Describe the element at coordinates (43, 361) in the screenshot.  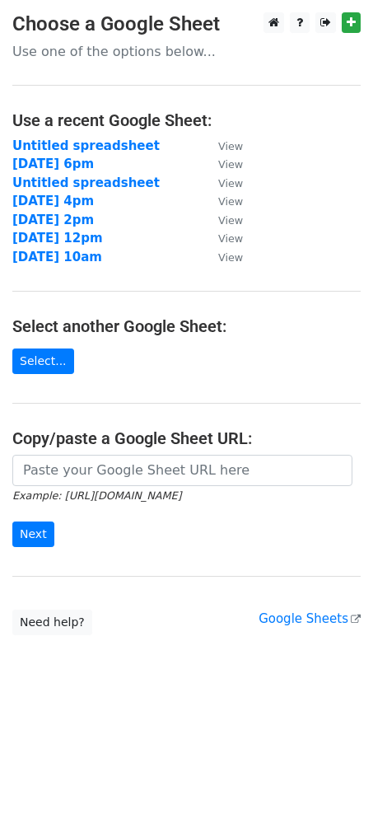
I see `a: Select...` at that location.